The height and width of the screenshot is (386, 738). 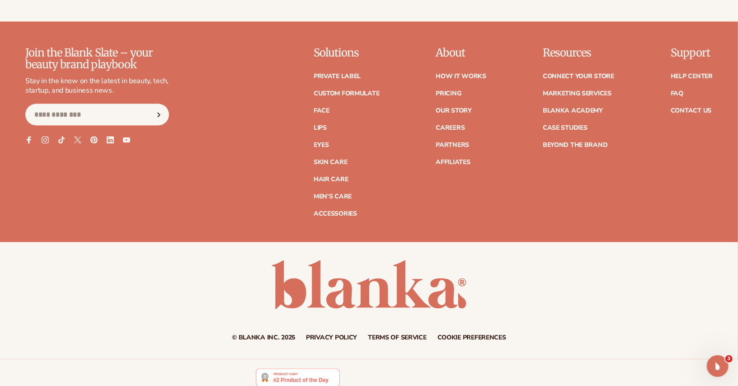 What do you see at coordinates (337, 76) in the screenshot?
I see `a: Private label` at bounding box center [337, 76].